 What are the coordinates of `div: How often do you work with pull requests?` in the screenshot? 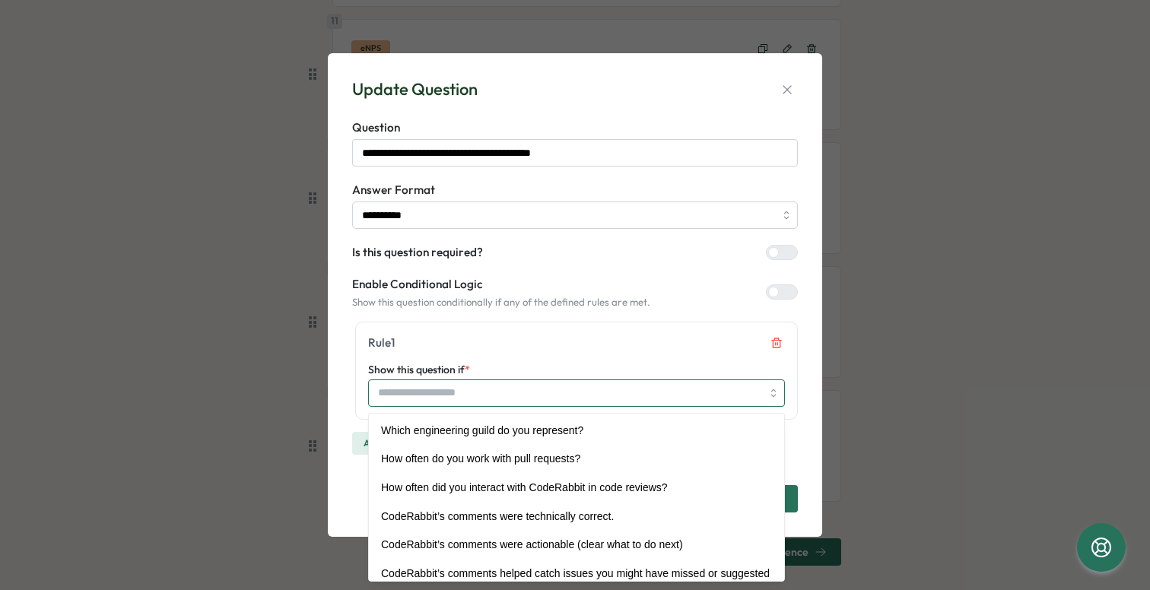 It's located at (577, 459).